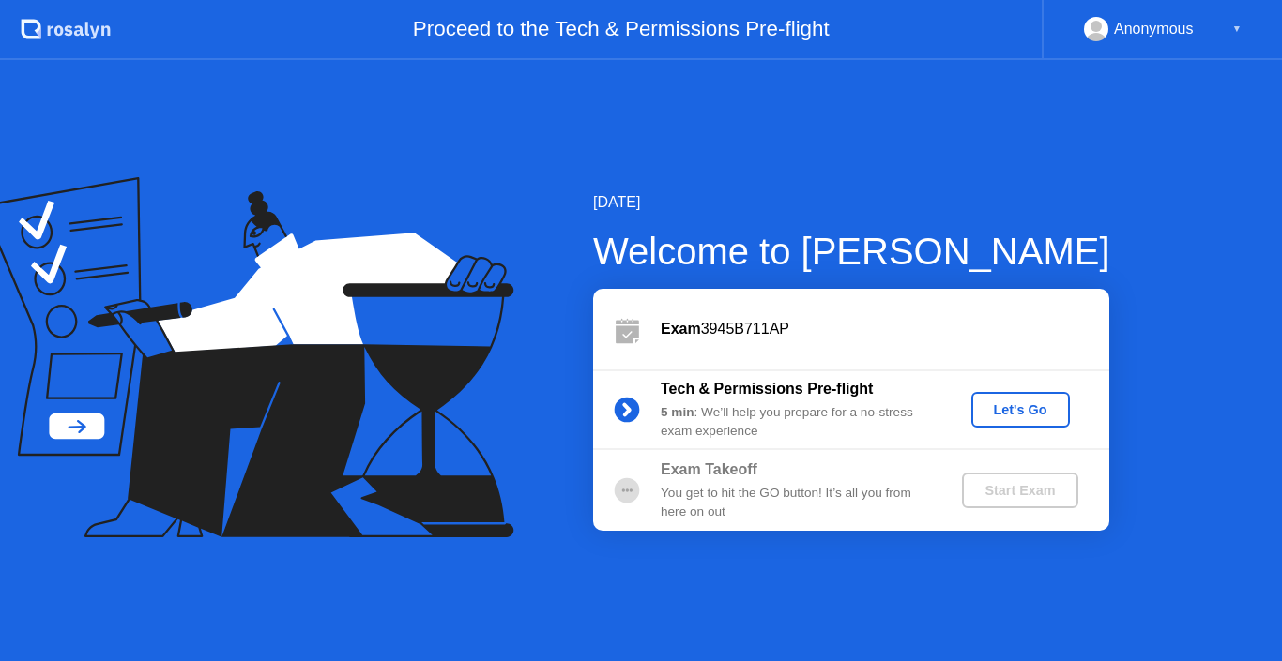  Describe the element at coordinates (680, 328) in the screenshot. I see `b: Exam` at that location.